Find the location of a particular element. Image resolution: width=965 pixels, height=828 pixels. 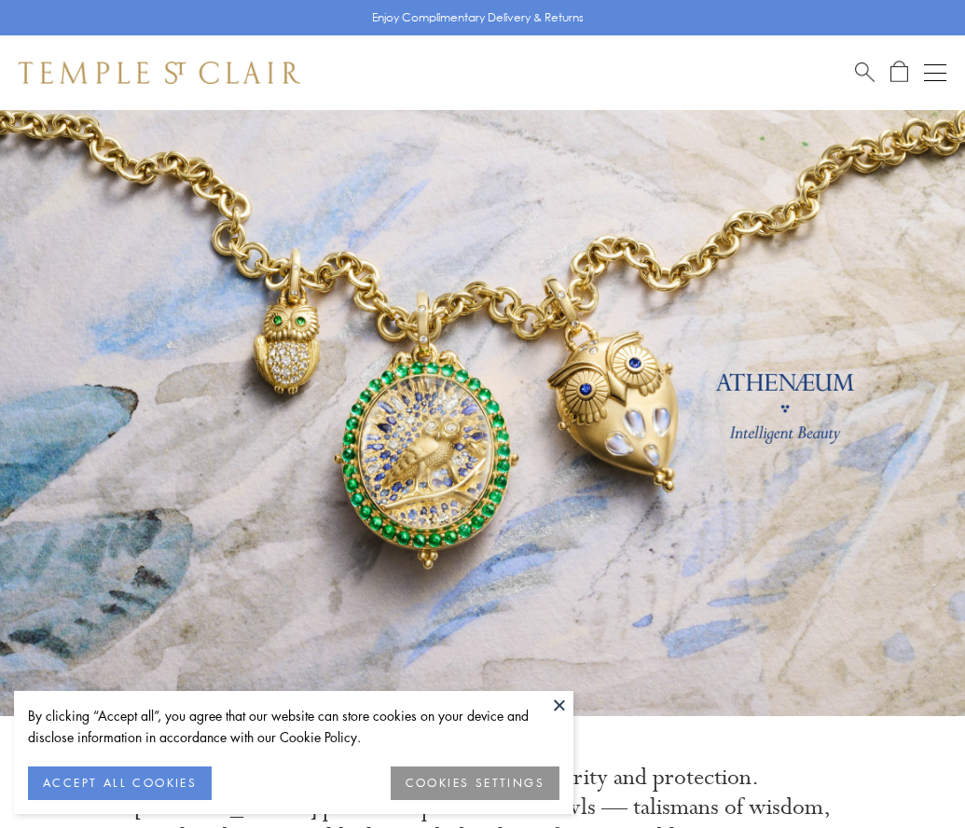

button: Open navigation is located at coordinates (936, 73).